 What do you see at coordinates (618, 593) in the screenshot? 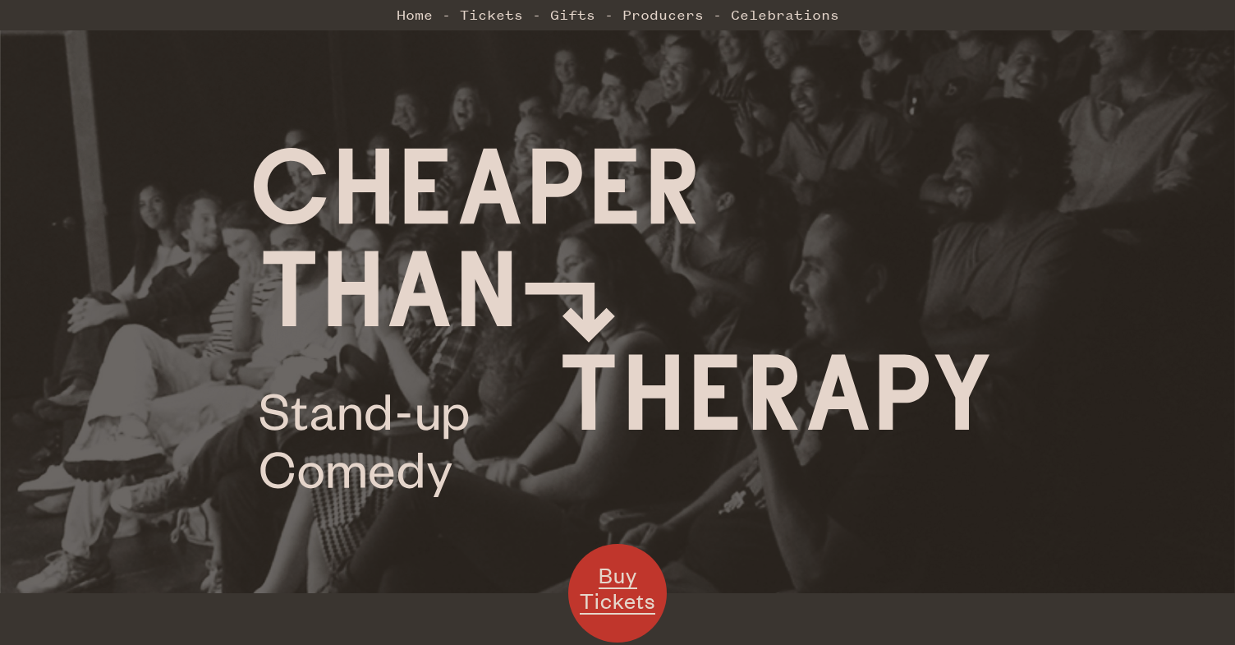
I see `a: Buy Tickets` at bounding box center [618, 593].